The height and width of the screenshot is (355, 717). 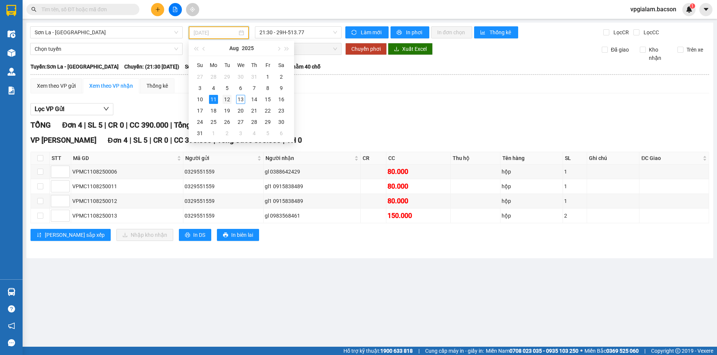 I want to click on div: 4, so click(x=254, y=133).